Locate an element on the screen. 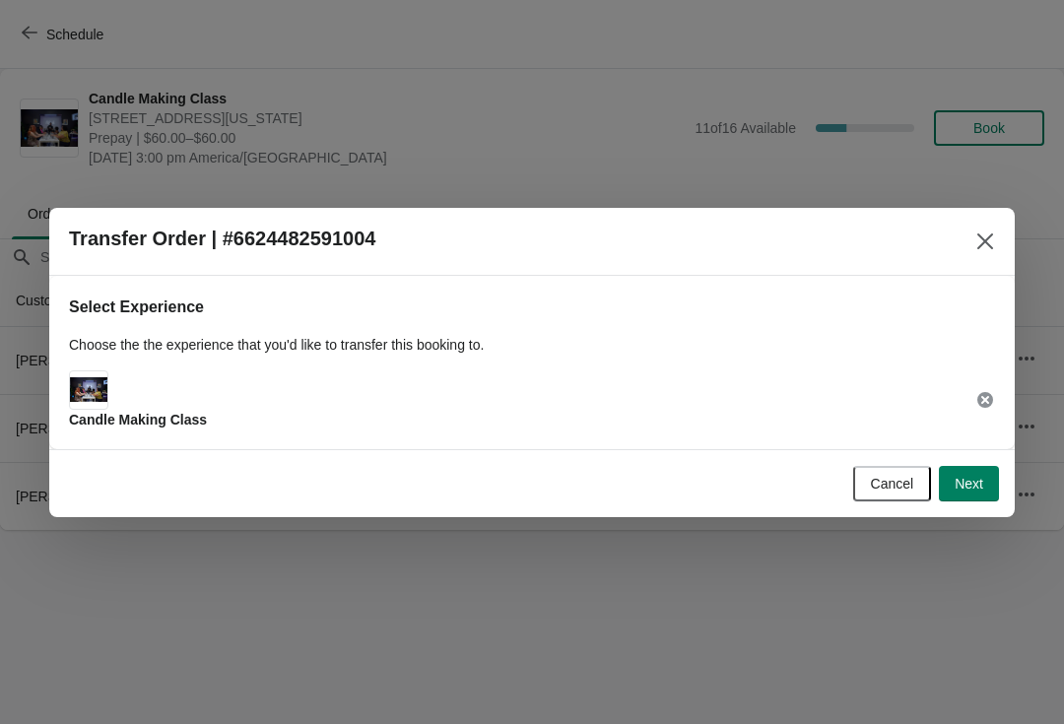  img: Main Experience Image is located at coordinates (89, 389).